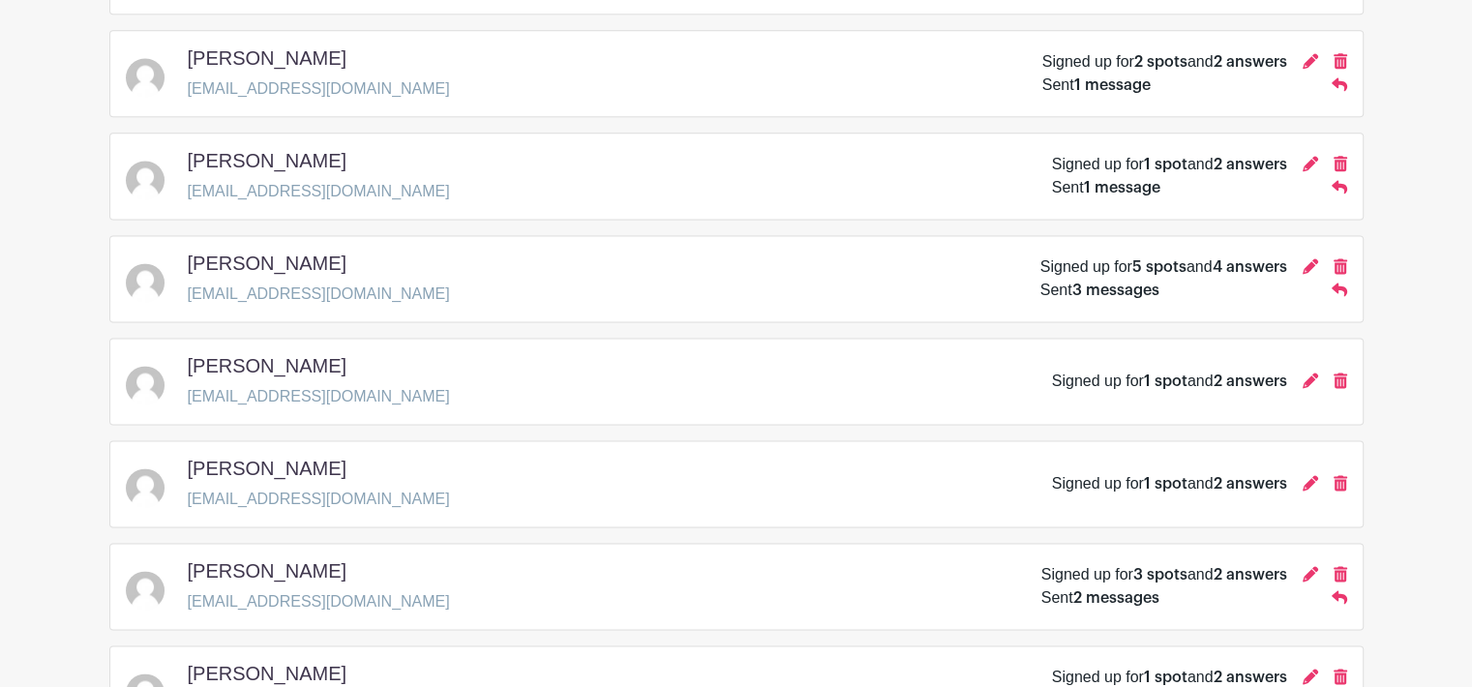 This screenshot has height=687, width=1472. Describe the element at coordinates (1116, 290) in the screenshot. I see `span: 3 messages` at that location.